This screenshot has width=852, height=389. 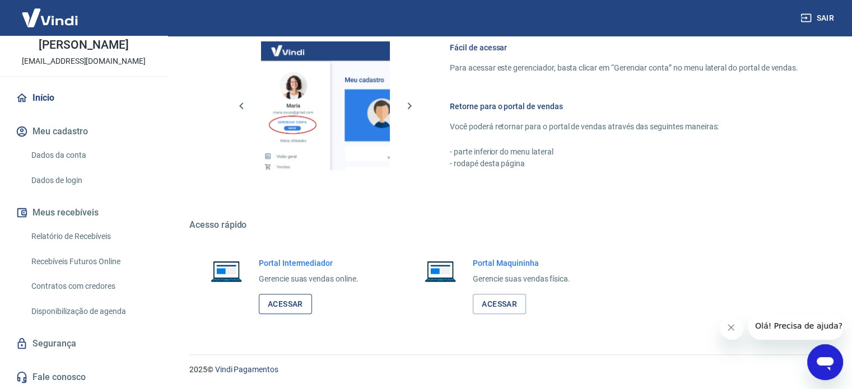 I want to click on p: - rodapé desta página, so click(x=624, y=164).